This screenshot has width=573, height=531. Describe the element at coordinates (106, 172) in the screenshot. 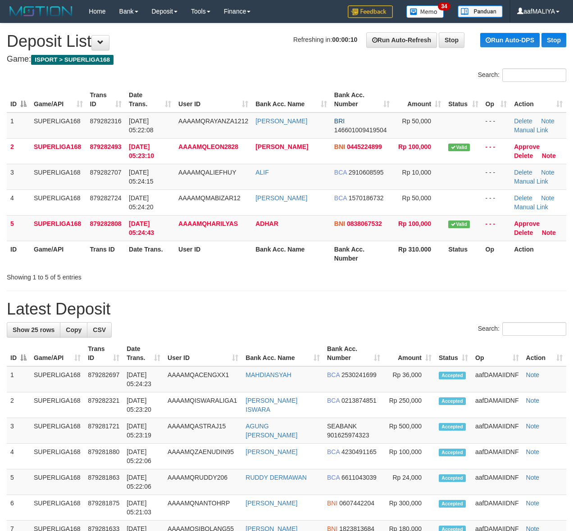

I see `span: 879282707` at that location.